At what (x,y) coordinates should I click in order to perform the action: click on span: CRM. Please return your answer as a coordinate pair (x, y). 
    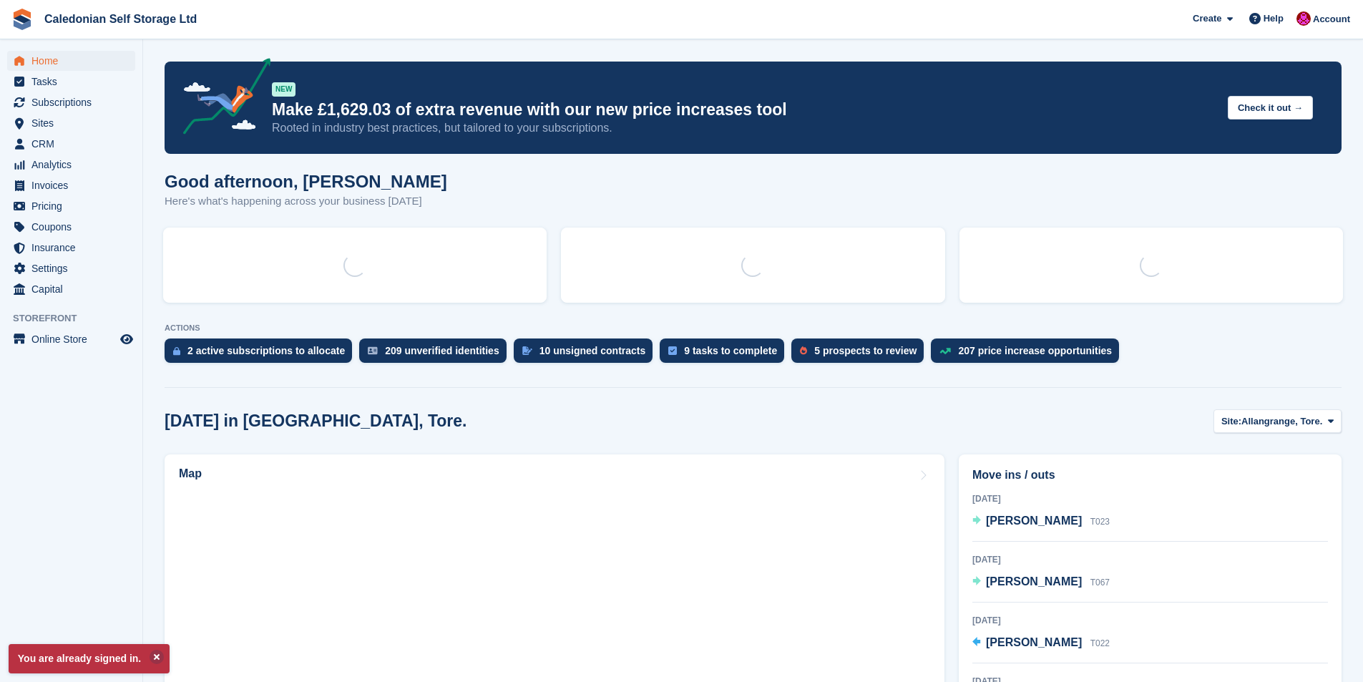
    Looking at the image, I should click on (74, 144).